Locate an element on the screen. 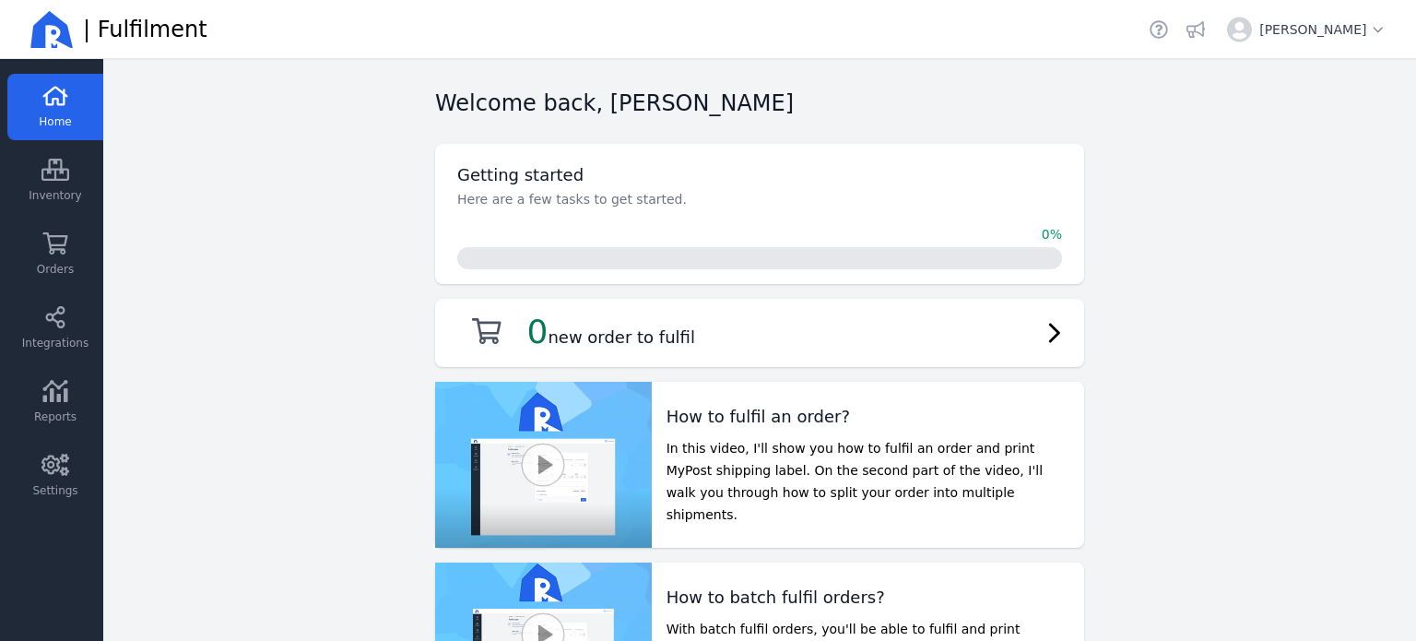 The height and width of the screenshot is (641, 1416). h2: How to batch fulfil orders? is located at coordinates (868, 598).